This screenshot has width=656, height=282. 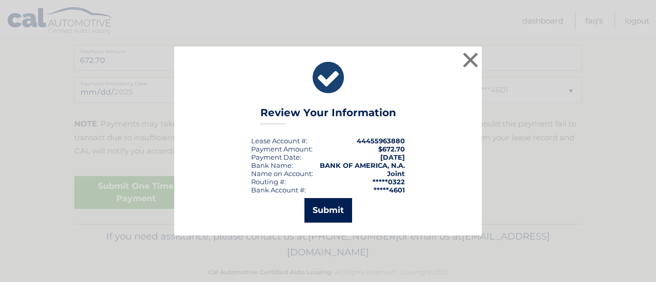 What do you see at coordinates (328, 115) in the screenshot?
I see `h3: Review Your Information` at bounding box center [328, 115].